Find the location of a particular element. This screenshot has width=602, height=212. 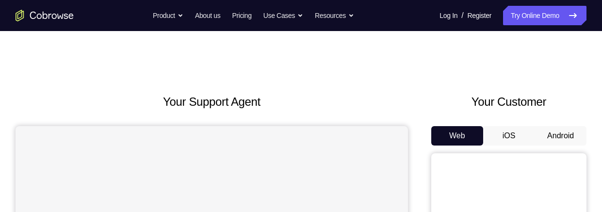

button: Web is located at coordinates (457, 136).